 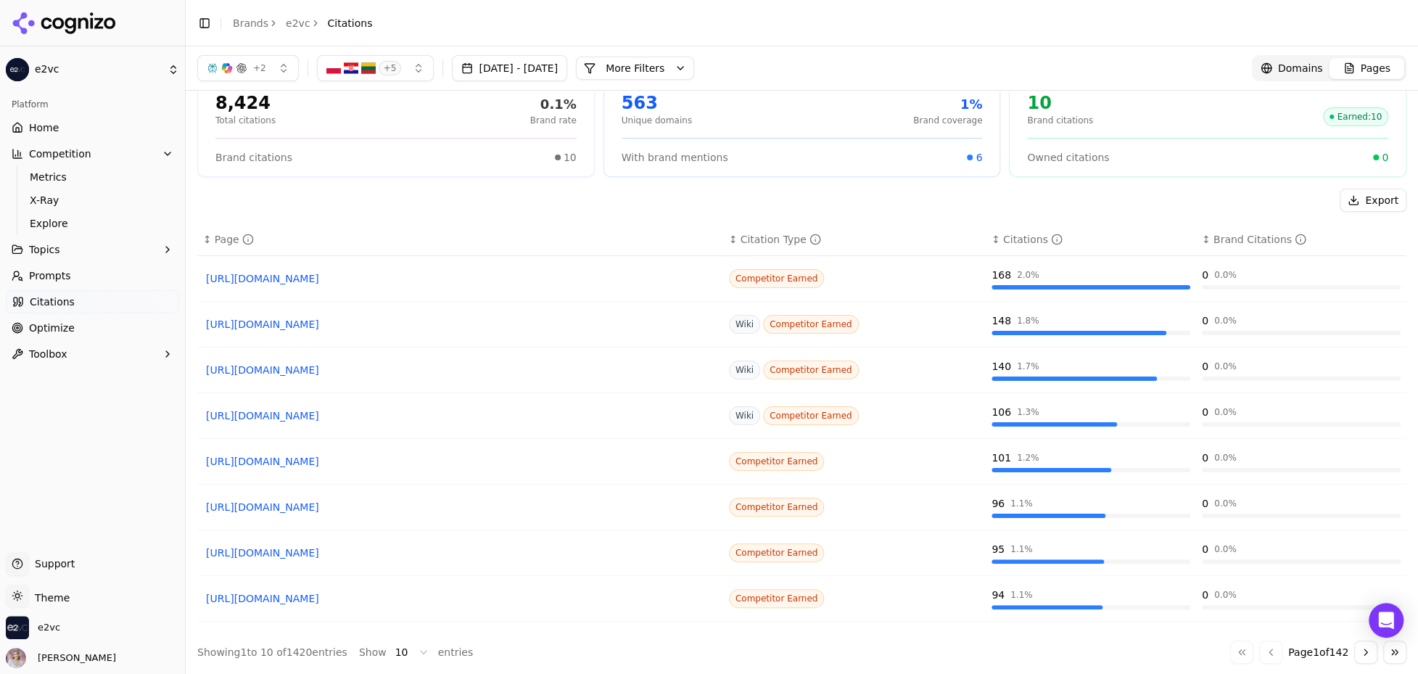 I want to click on button: Topics, so click(x=92, y=249).